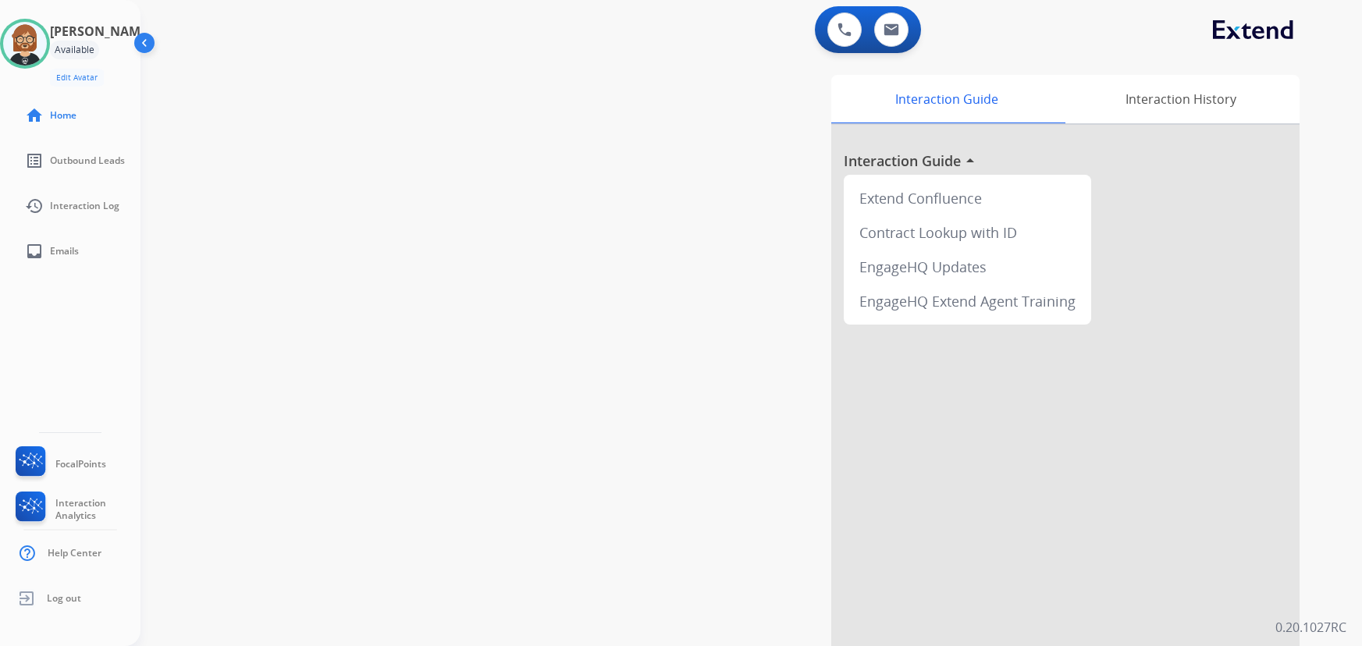  I want to click on mat-icon: inbox, so click(34, 251).